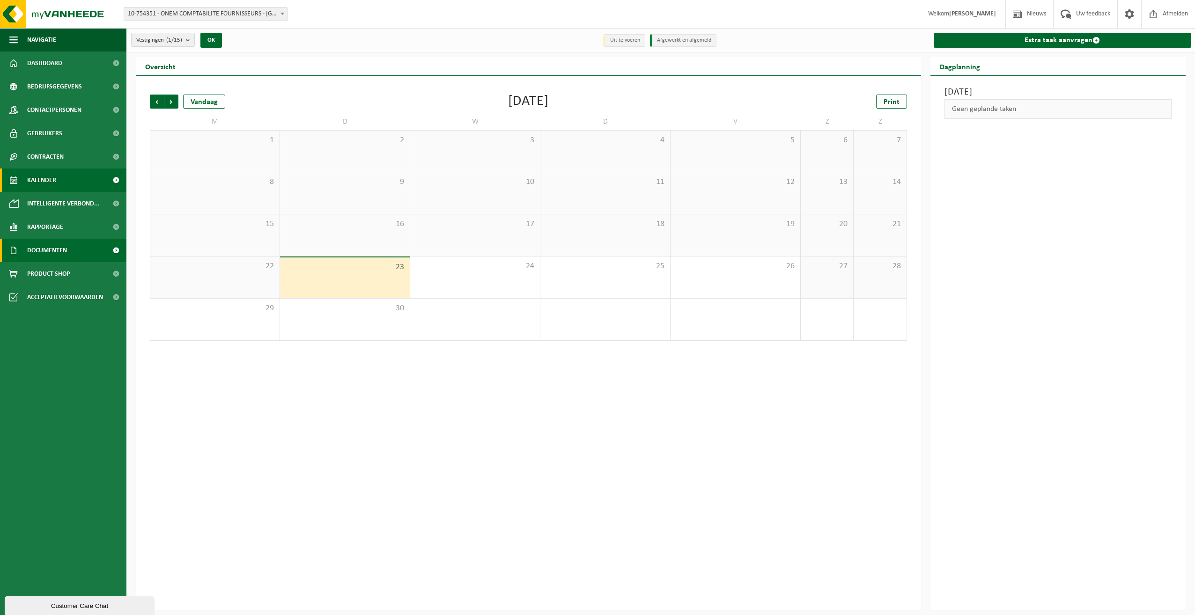 Image resolution: width=1195 pixels, height=615 pixels. Describe the element at coordinates (215, 182) in the screenshot. I see `span: 8` at that location.